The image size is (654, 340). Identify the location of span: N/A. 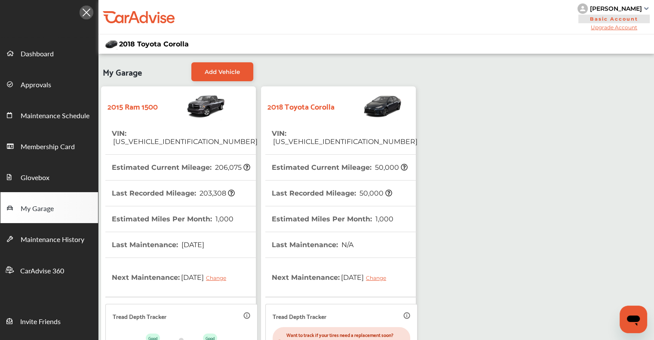
(346, 244).